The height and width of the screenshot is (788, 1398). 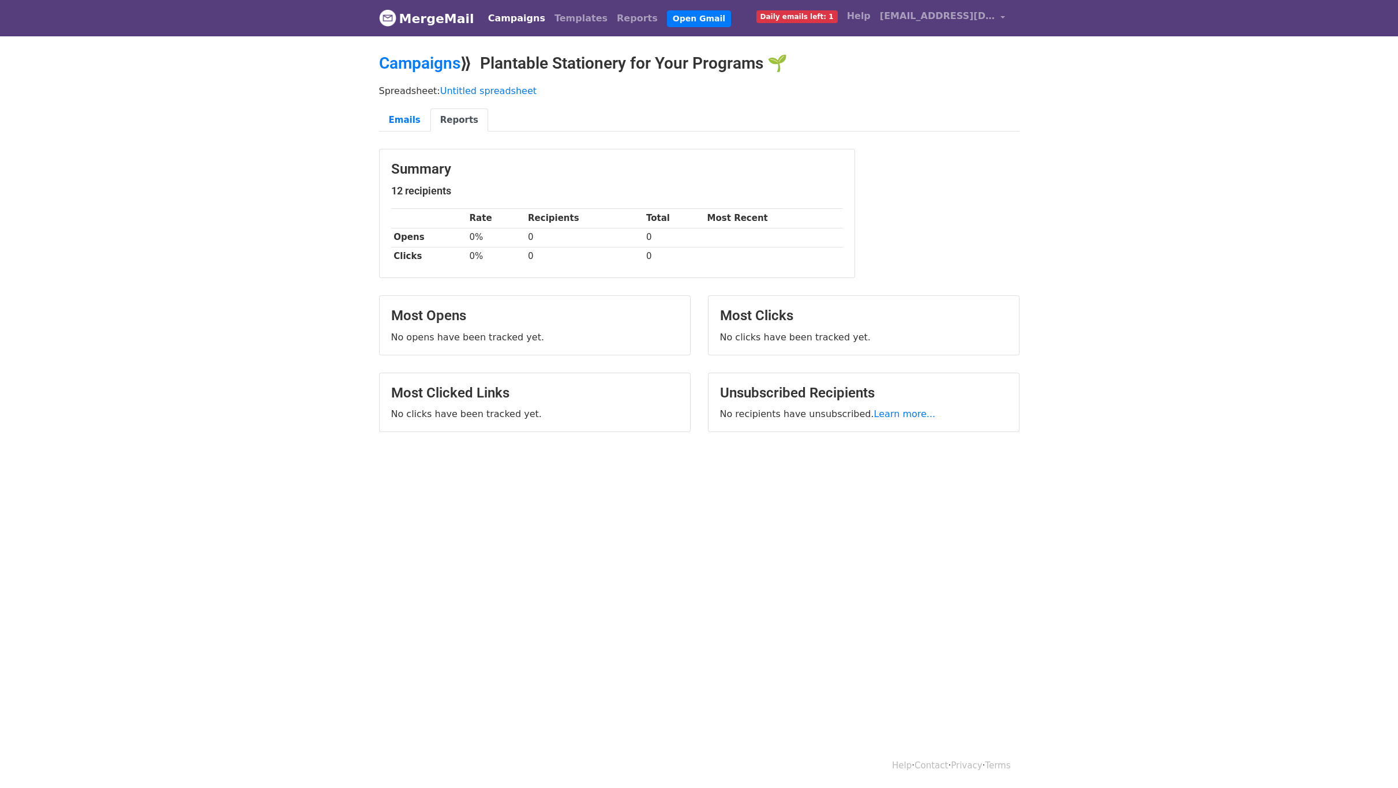 What do you see at coordinates (699, 18) in the screenshot?
I see `a: Open Gmail` at bounding box center [699, 18].